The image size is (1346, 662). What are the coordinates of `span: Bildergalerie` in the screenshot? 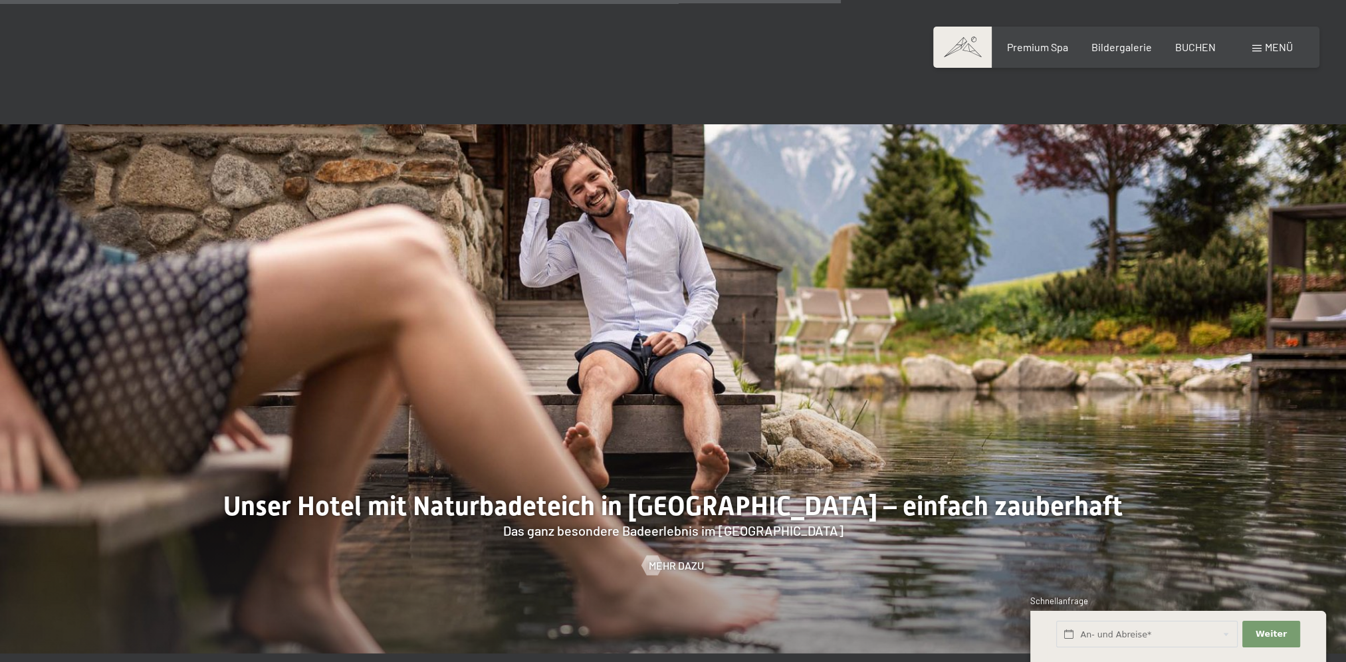 It's located at (1121, 47).